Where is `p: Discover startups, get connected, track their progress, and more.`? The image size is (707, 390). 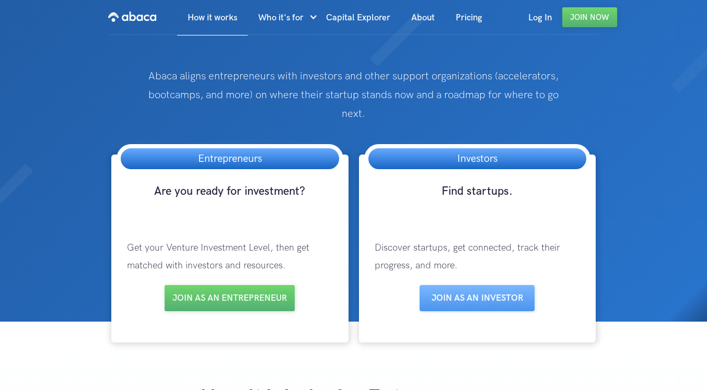 p: Discover startups, get connected, track their progress, and more. is located at coordinates (478, 257).